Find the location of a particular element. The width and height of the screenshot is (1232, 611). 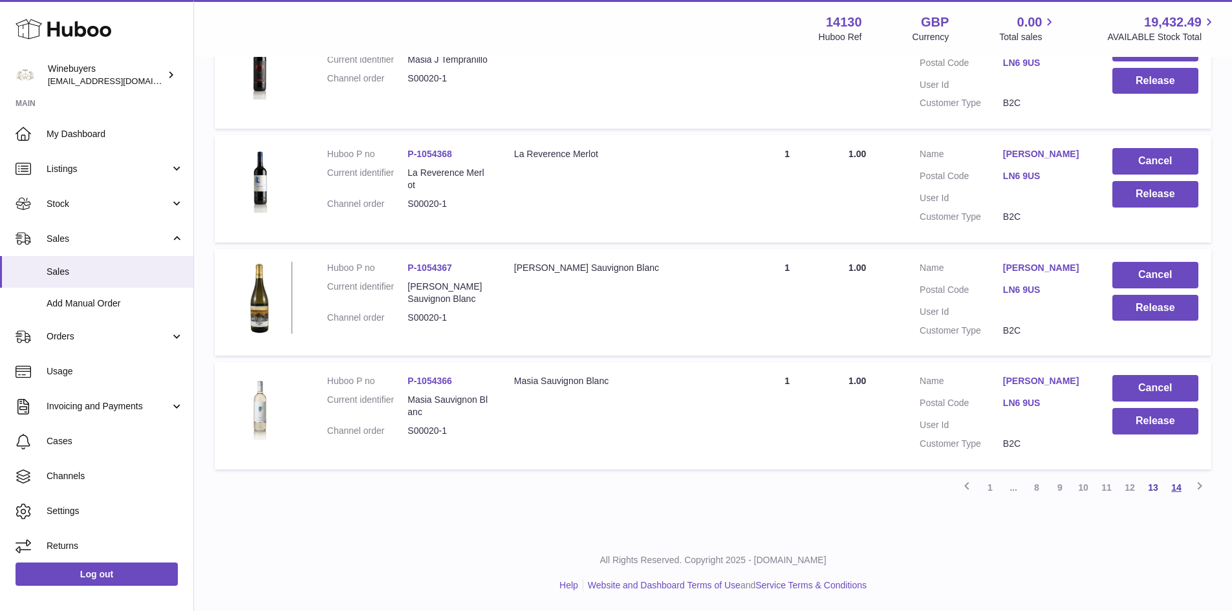

a: Website and Dashboard Terms of Use is located at coordinates (664, 585).